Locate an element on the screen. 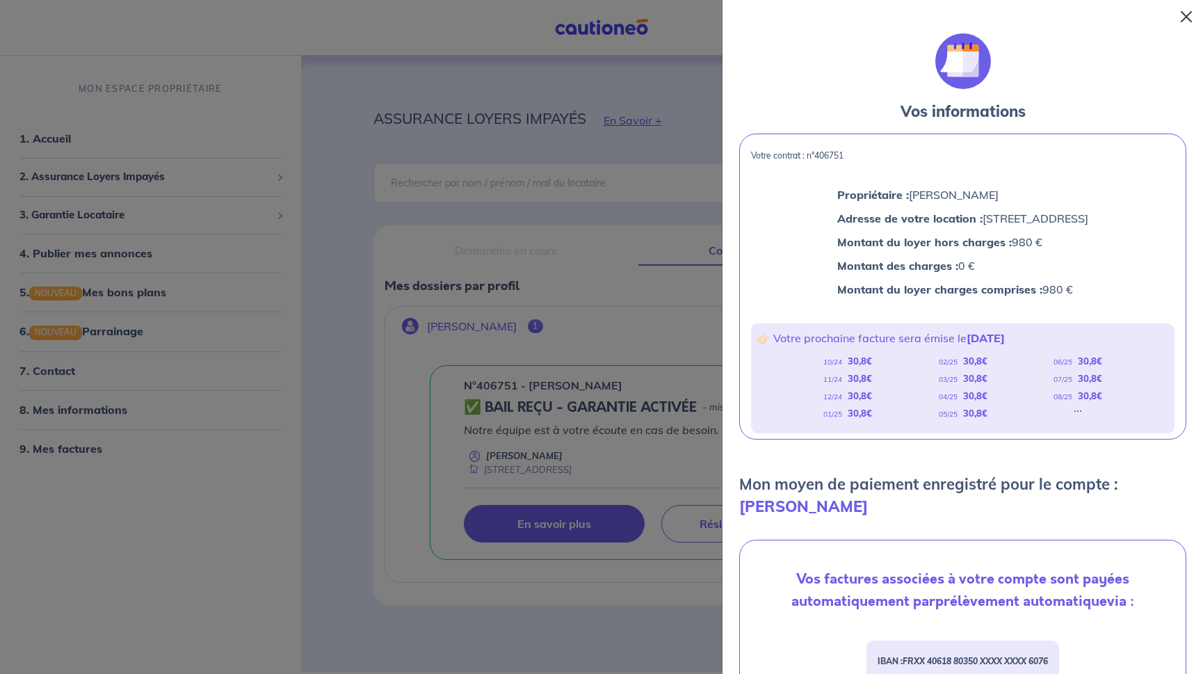 Image resolution: width=1203 pixels, height=674 pixels. strong: prélèvement automatique is located at coordinates (1021, 601).